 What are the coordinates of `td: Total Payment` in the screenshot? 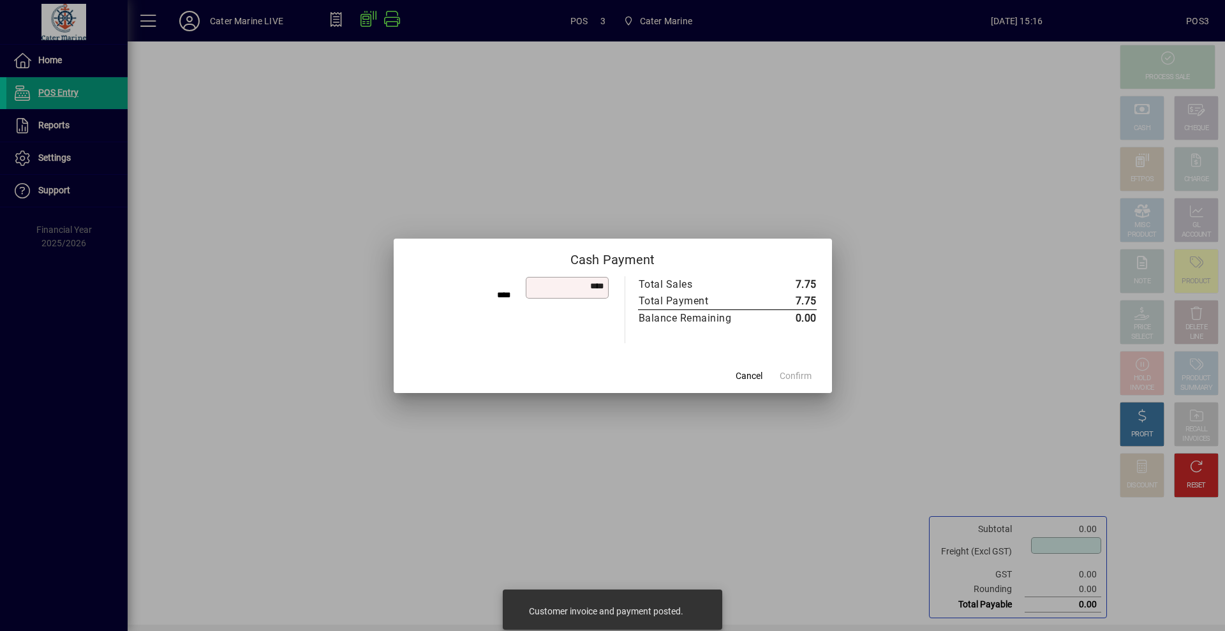 It's located at (698, 301).